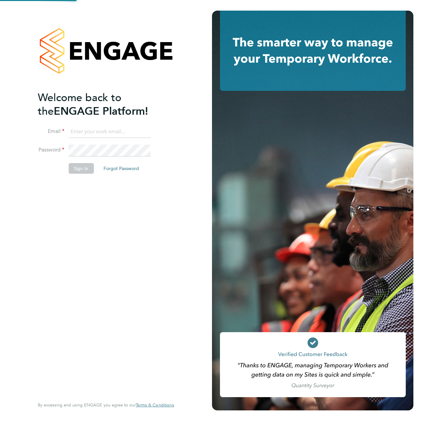 The width and height of the screenshot is (424, 421). I want to click on h2: ENGAGE Platform!, so click(102, 104).